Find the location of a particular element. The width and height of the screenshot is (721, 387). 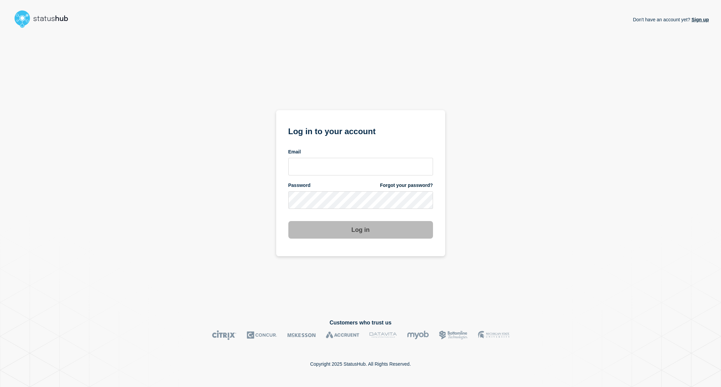

img: Bottomline logo is located at coordinates (453, 335).